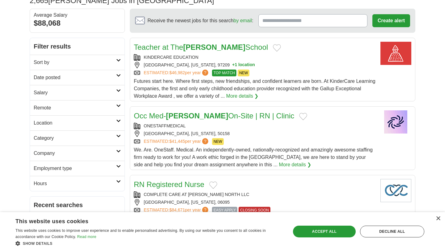 The height and width of the screenshot is (251, 445). I want to click on span: CLOSING SOON, so click(254, 210).